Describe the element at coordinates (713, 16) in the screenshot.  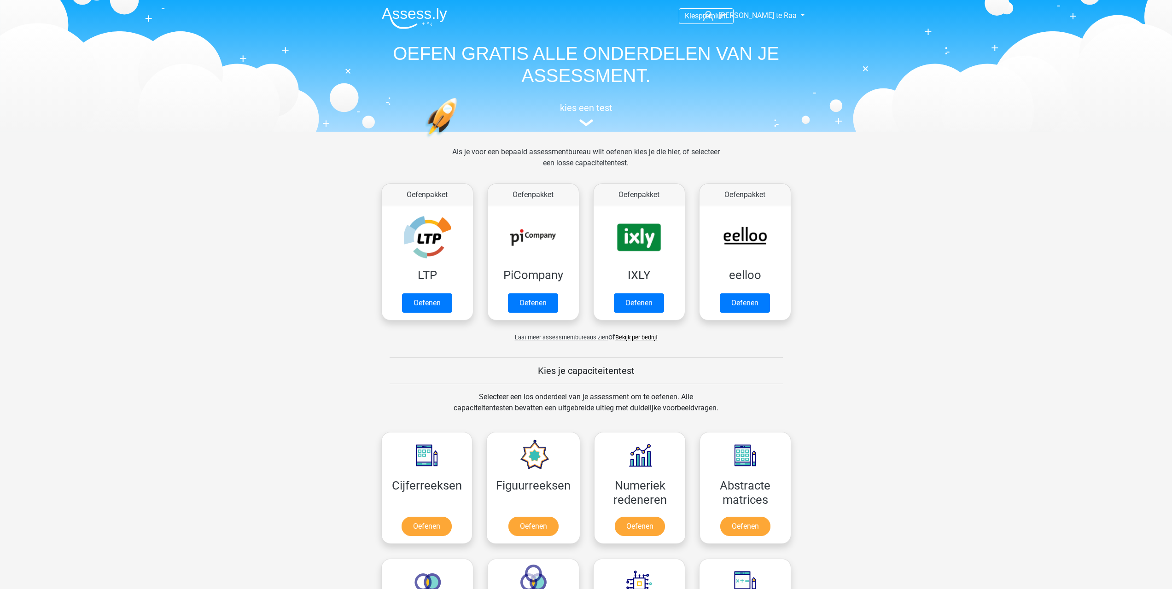
I see `span: premium` at that location.